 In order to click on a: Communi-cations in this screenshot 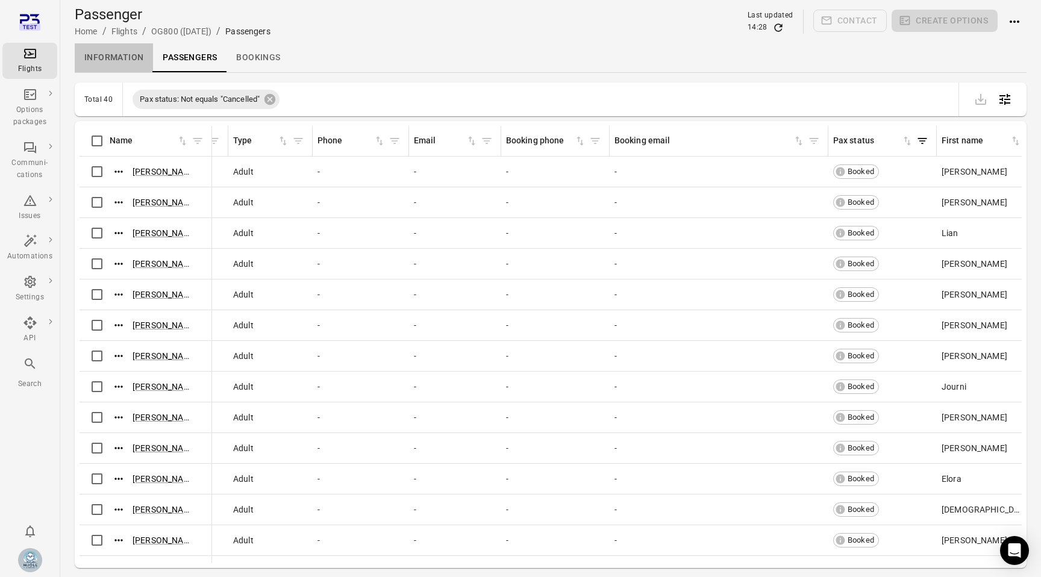, I will do `click(30, 161)`.